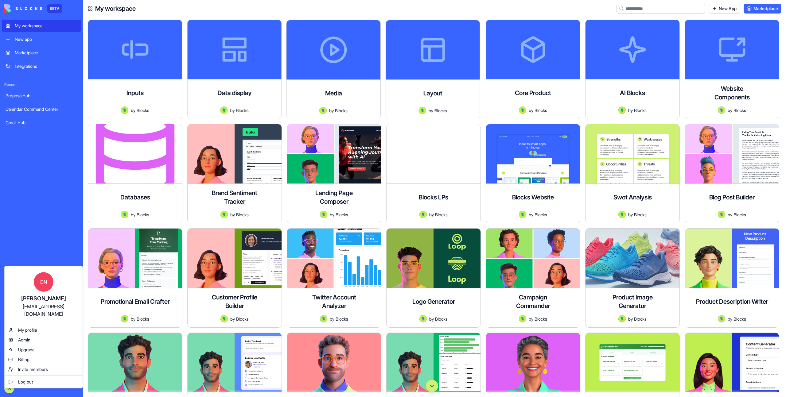 The width and height of the screenshot is (786, 397). What do you see at coordinates (44, 282) in the screenshot?
I see `span: DN` at bounding box center [44, 282].